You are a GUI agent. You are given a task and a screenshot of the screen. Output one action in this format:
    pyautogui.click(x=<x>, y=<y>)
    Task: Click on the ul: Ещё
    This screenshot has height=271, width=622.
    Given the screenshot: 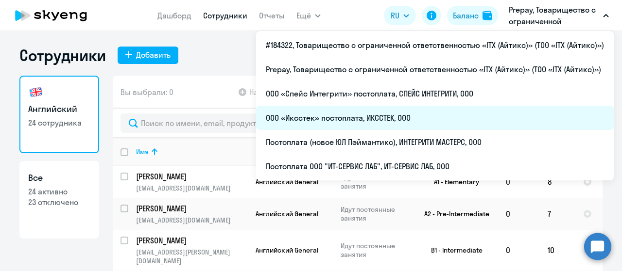 What is the action you would take?
    pyautogui.click(x=435, y=106)
    